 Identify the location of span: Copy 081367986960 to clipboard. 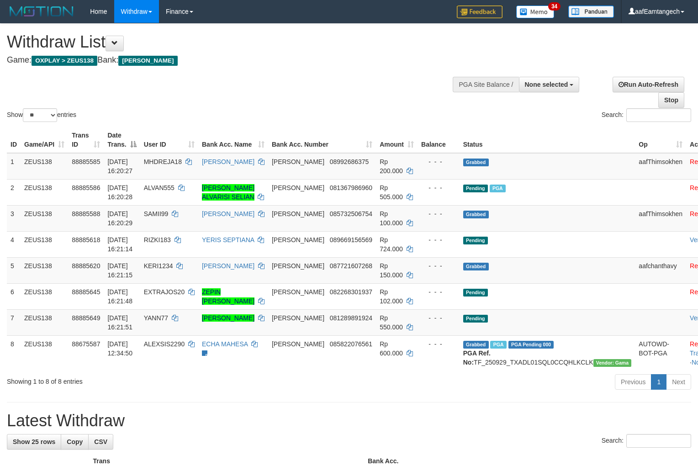
(351, 188).